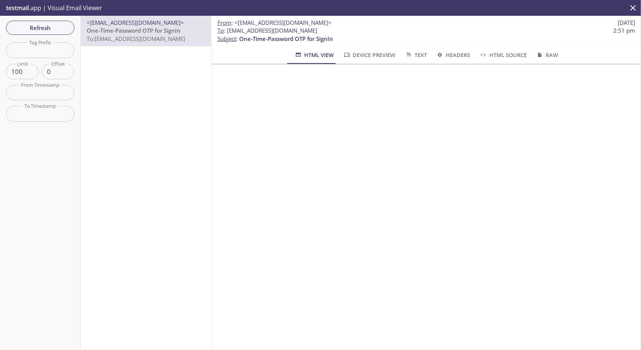  Describe the element at coordinates (40, 28) in the screenshot. I see `span: Refresh` at that location.